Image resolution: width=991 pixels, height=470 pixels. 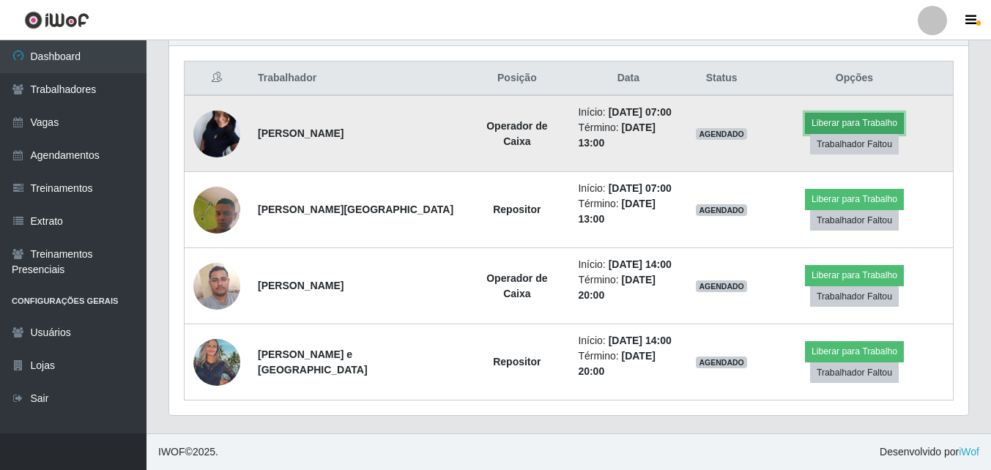 I want to click on th: Data, so click(x=628, y=78).